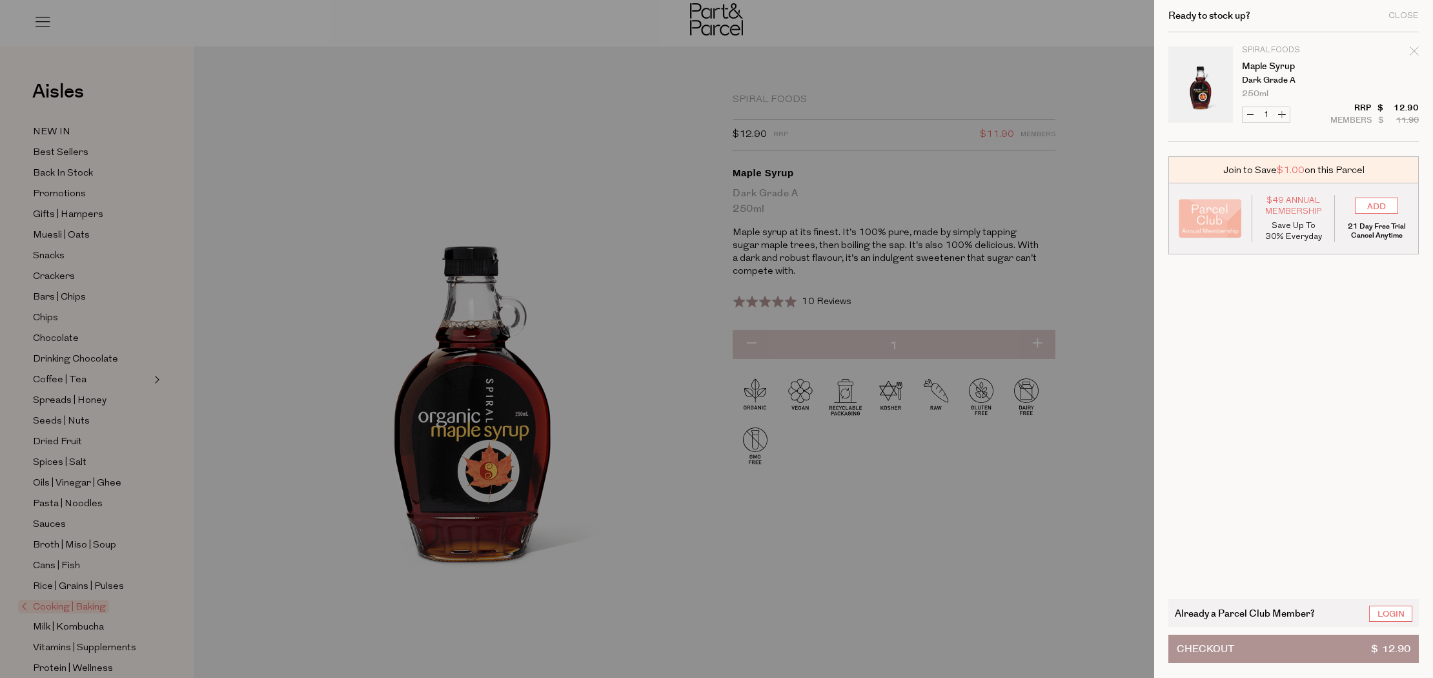  I want to click on div: Join to Save on this Parcel, so click(1293, 170).